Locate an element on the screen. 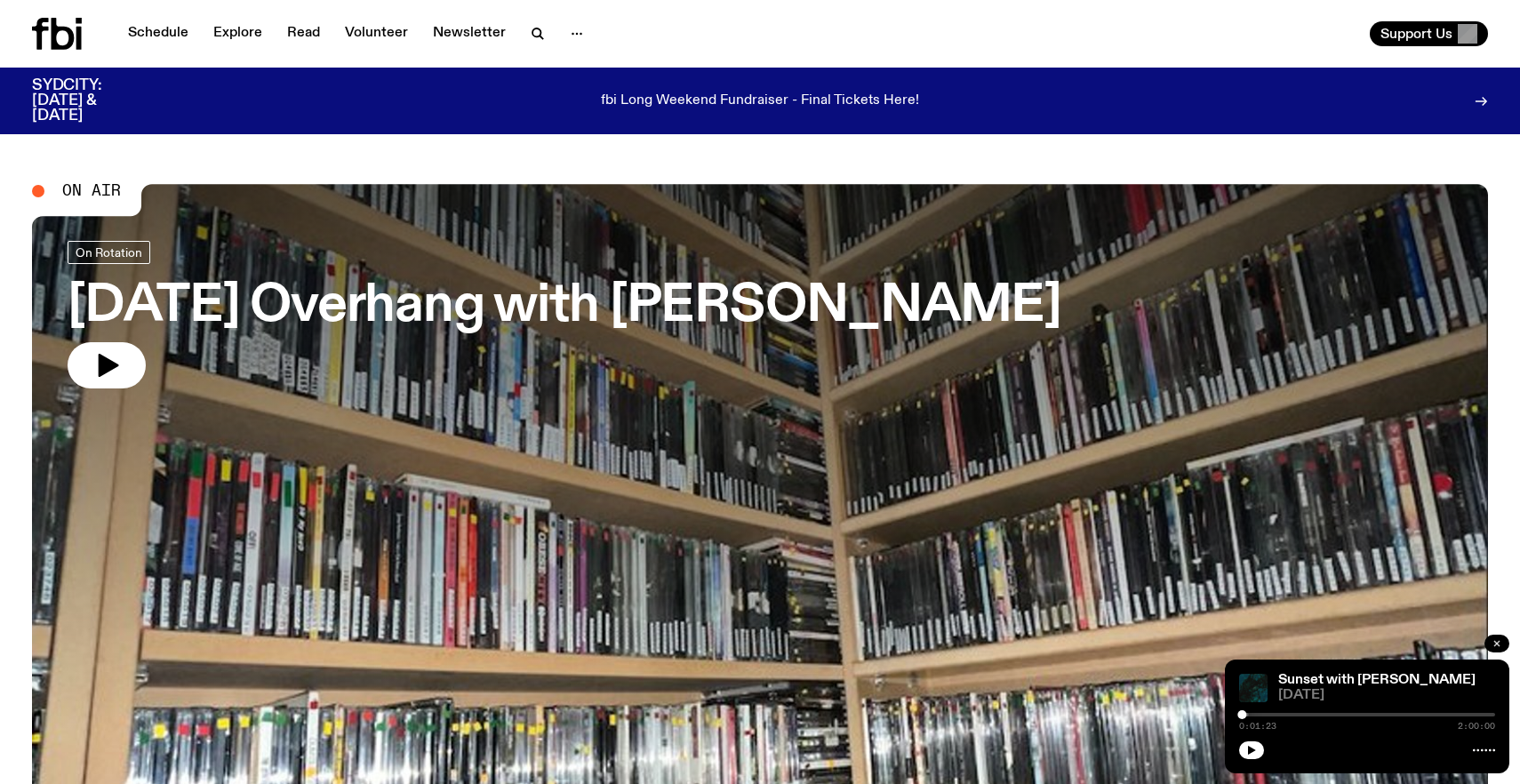 The width and height of the screenshot is (1520, 784). a: Explore is located at coordinates (237, 33).